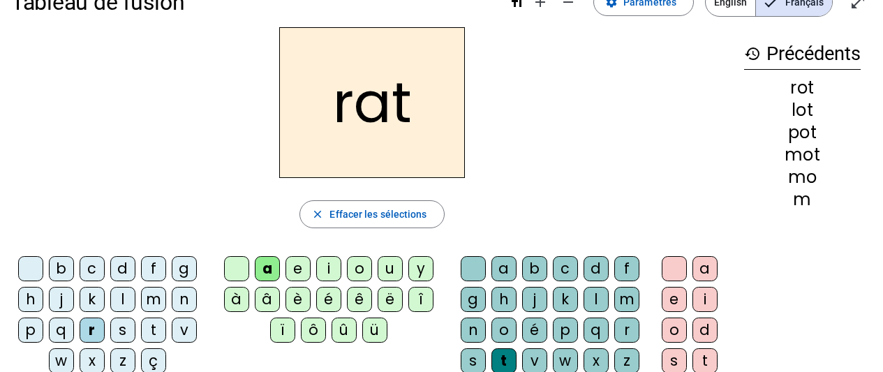 The width and height of the screenshot is (883, 372). I want to click on div: rot, so click(802, 88).